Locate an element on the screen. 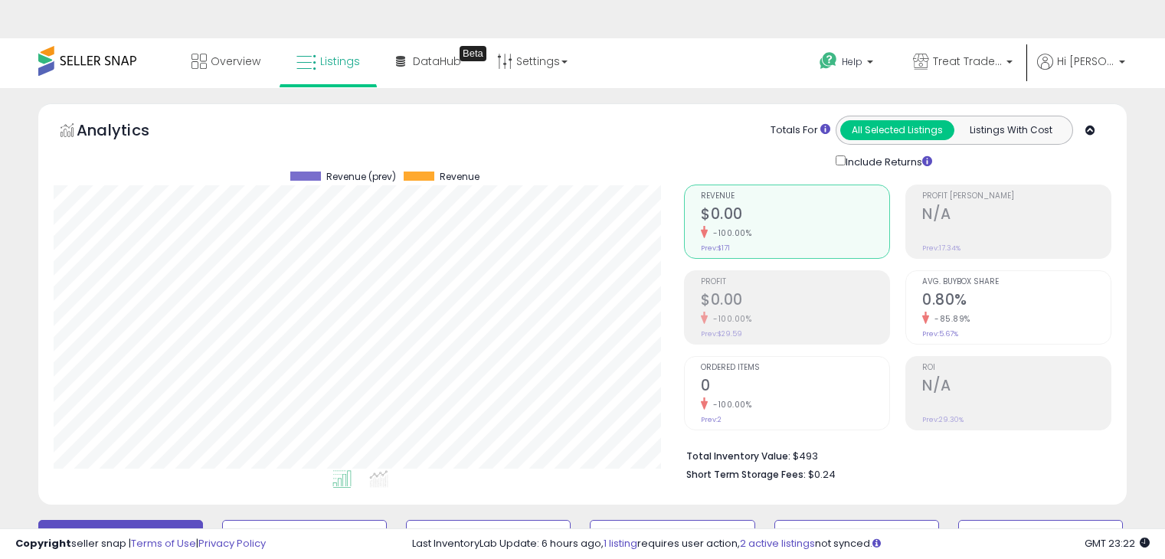 This screenshot has height=559, width=1165. small: Prev: 5.67% is located at coordinates (940, 334).